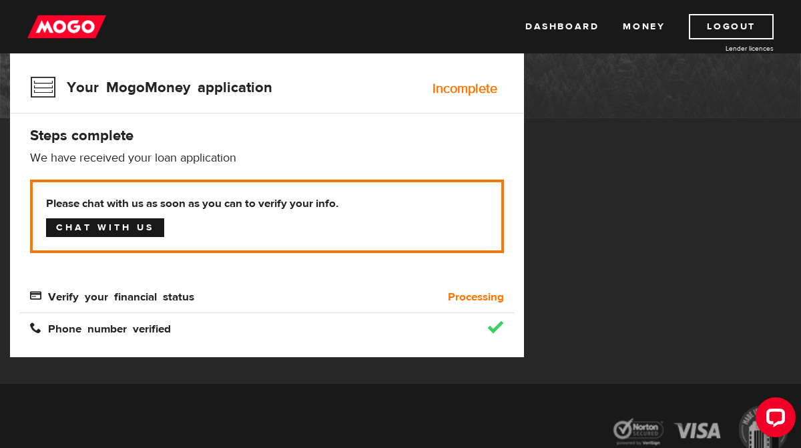 This screenshot has width=801, height=448. I want to click on span: Phone number verified, so click(100, 327).